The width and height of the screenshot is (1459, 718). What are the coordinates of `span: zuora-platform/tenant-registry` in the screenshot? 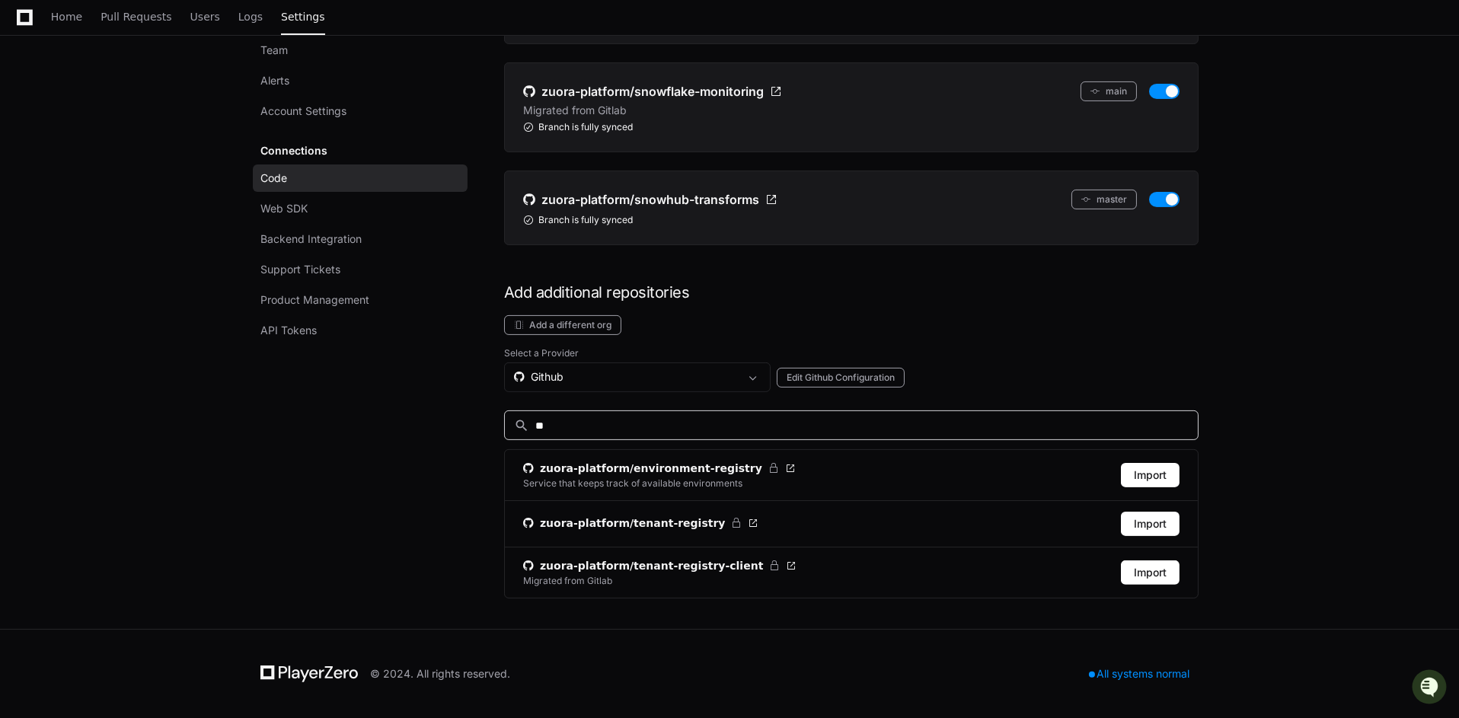 It's located at (633, 523).